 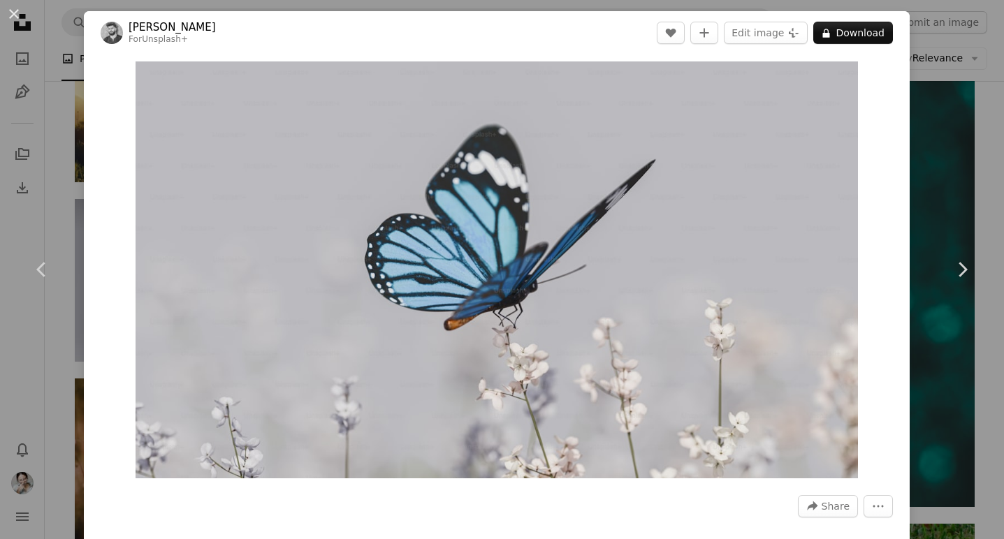 What do you see at coordinates (878, 507) in the screenshot?
I see `button: More Actions` at bounding box center [878, 507].